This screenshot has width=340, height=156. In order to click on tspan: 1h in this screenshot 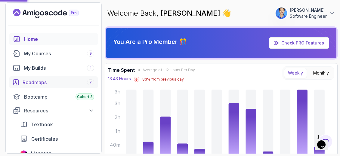, I will do `click(118, 131)`.